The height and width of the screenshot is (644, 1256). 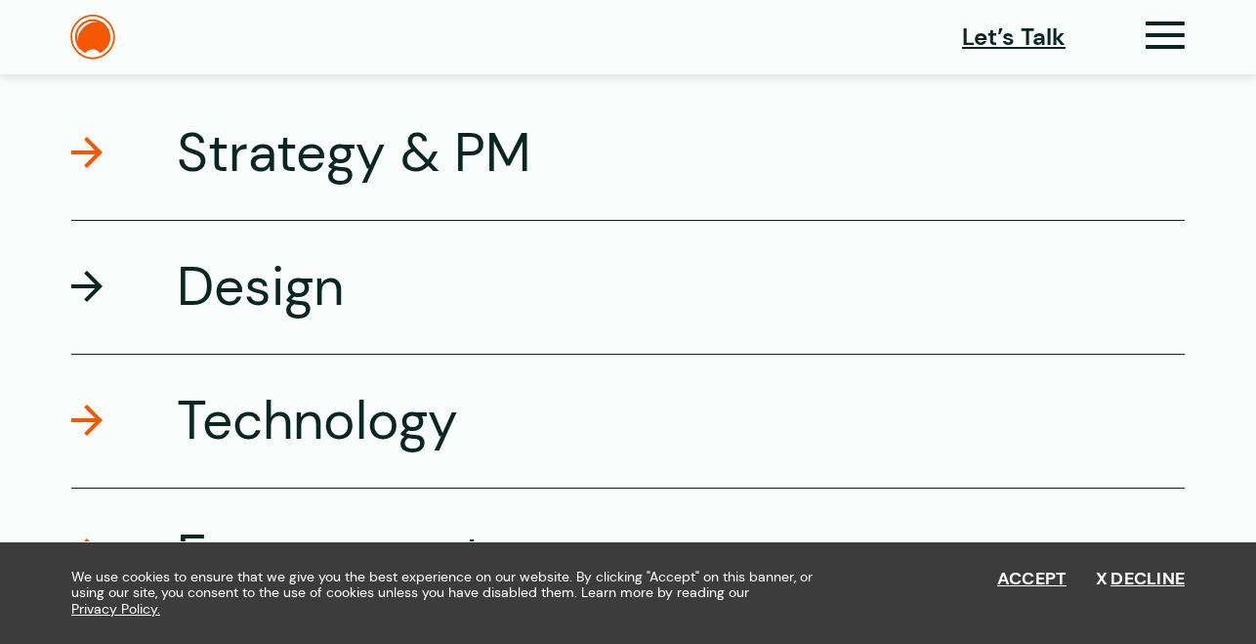 I want to click on button: Decline, so click(x=1140, y=579).